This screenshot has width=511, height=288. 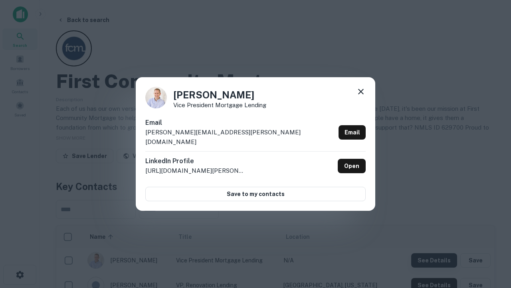 I want to click on img: 1520878720083, so click(x=156, y=97).